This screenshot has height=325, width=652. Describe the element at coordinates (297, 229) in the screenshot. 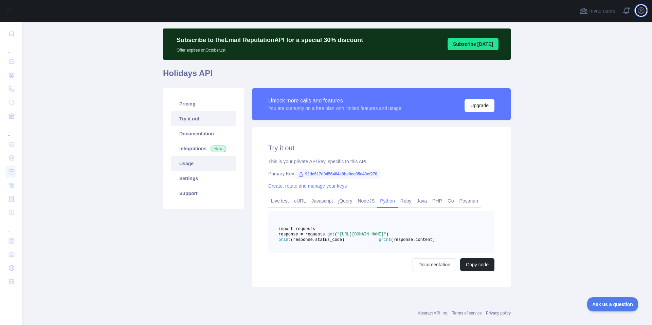

I see `span: import requests` at that location.